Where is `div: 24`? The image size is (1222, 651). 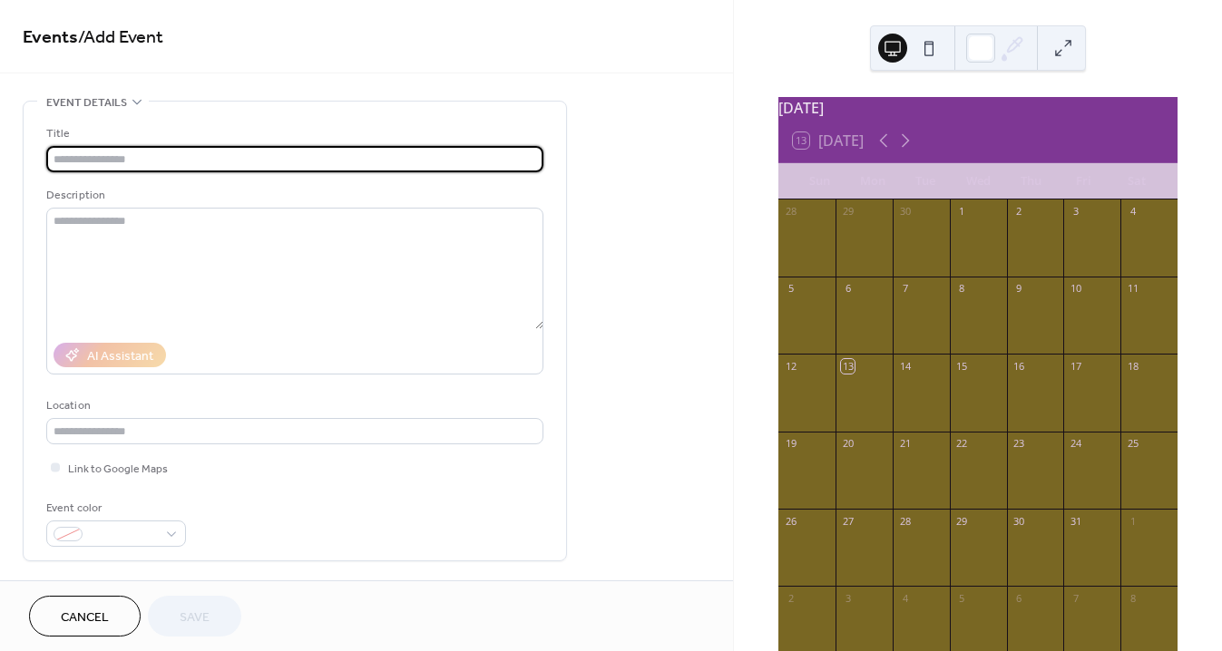
div: 24 is located at coordinates (1075, 444).